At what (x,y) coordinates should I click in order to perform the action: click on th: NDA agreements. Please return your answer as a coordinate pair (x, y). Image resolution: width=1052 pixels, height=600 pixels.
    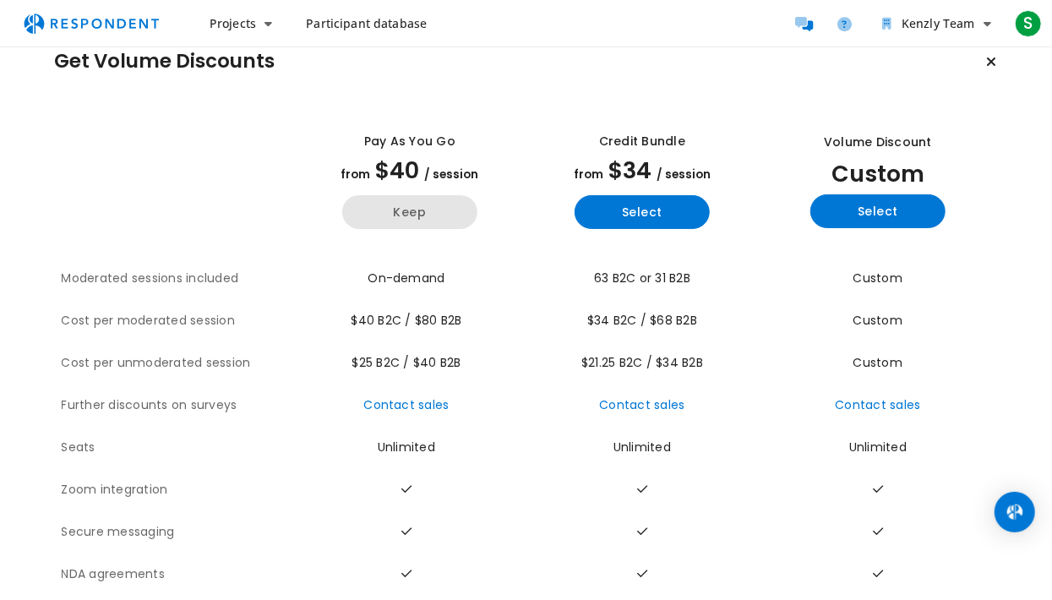
    Looking at the image, I should click on (177, 575).